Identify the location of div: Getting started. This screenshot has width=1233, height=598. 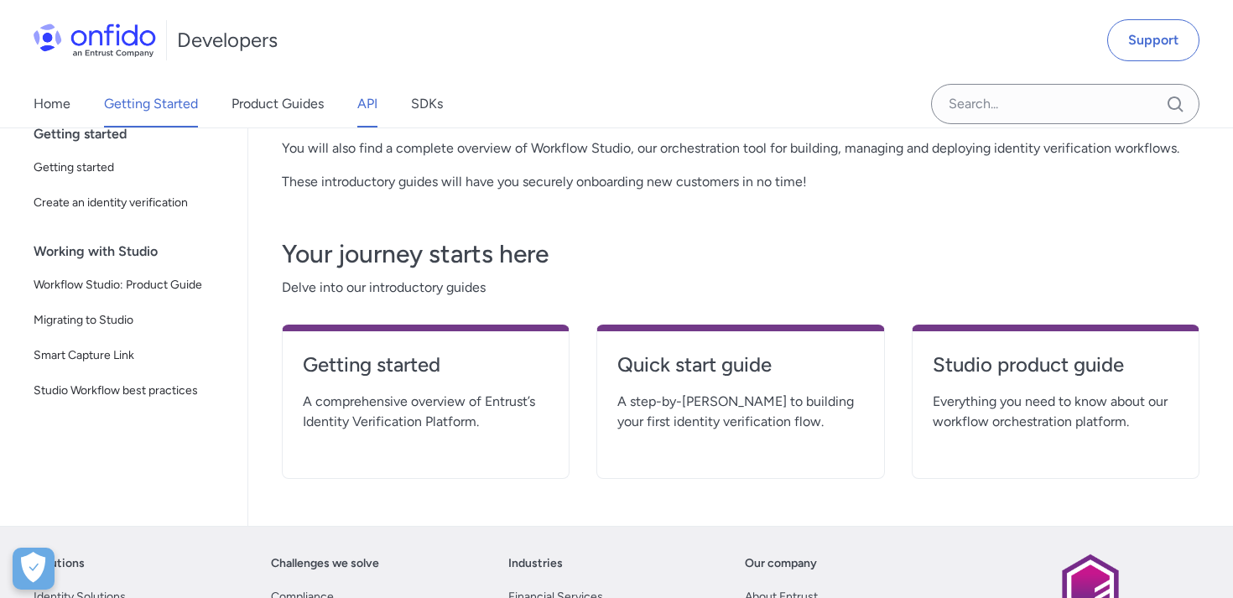
(137, 134).